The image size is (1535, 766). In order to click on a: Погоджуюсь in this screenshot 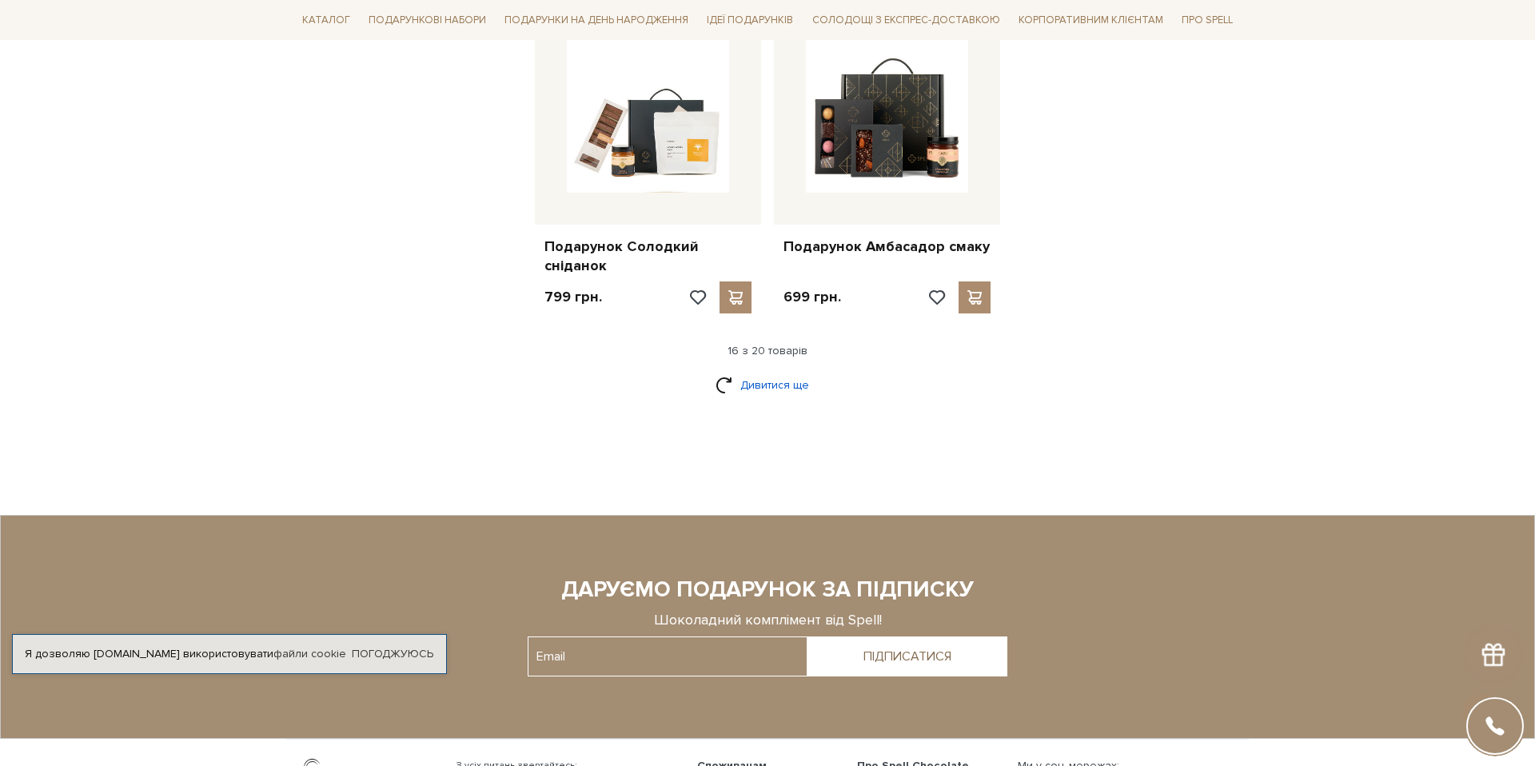, I will do `click(392, 654)`.